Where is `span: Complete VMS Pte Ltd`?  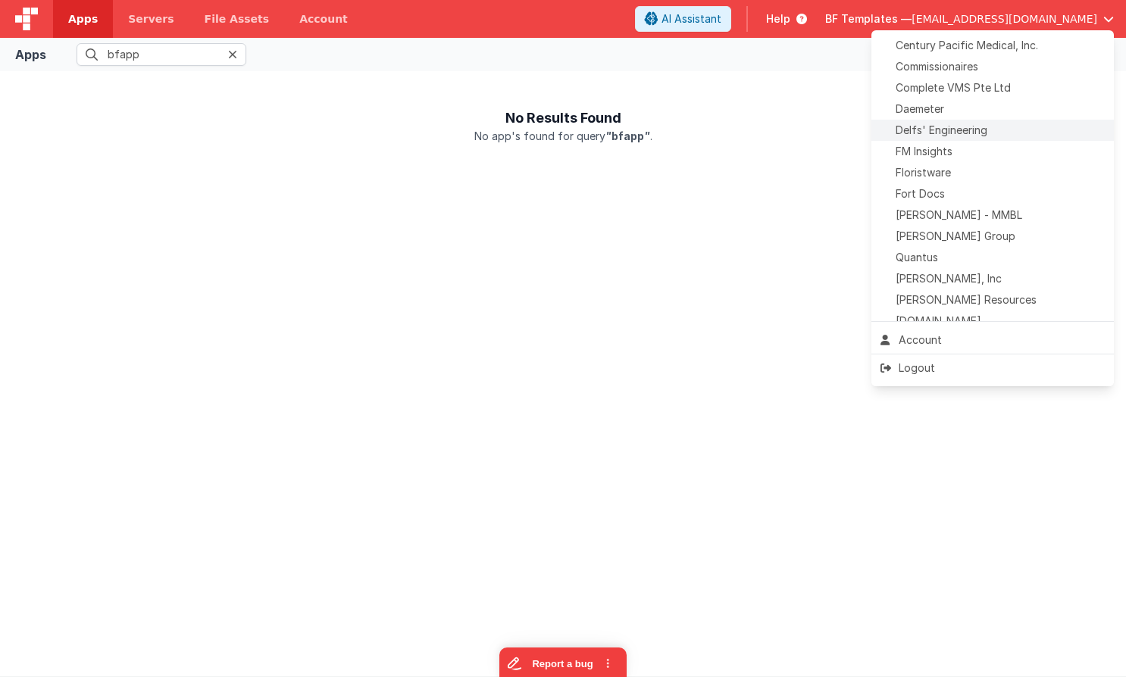
span: Complete VMS Pte Ltd is located at coordinates (953, 88).